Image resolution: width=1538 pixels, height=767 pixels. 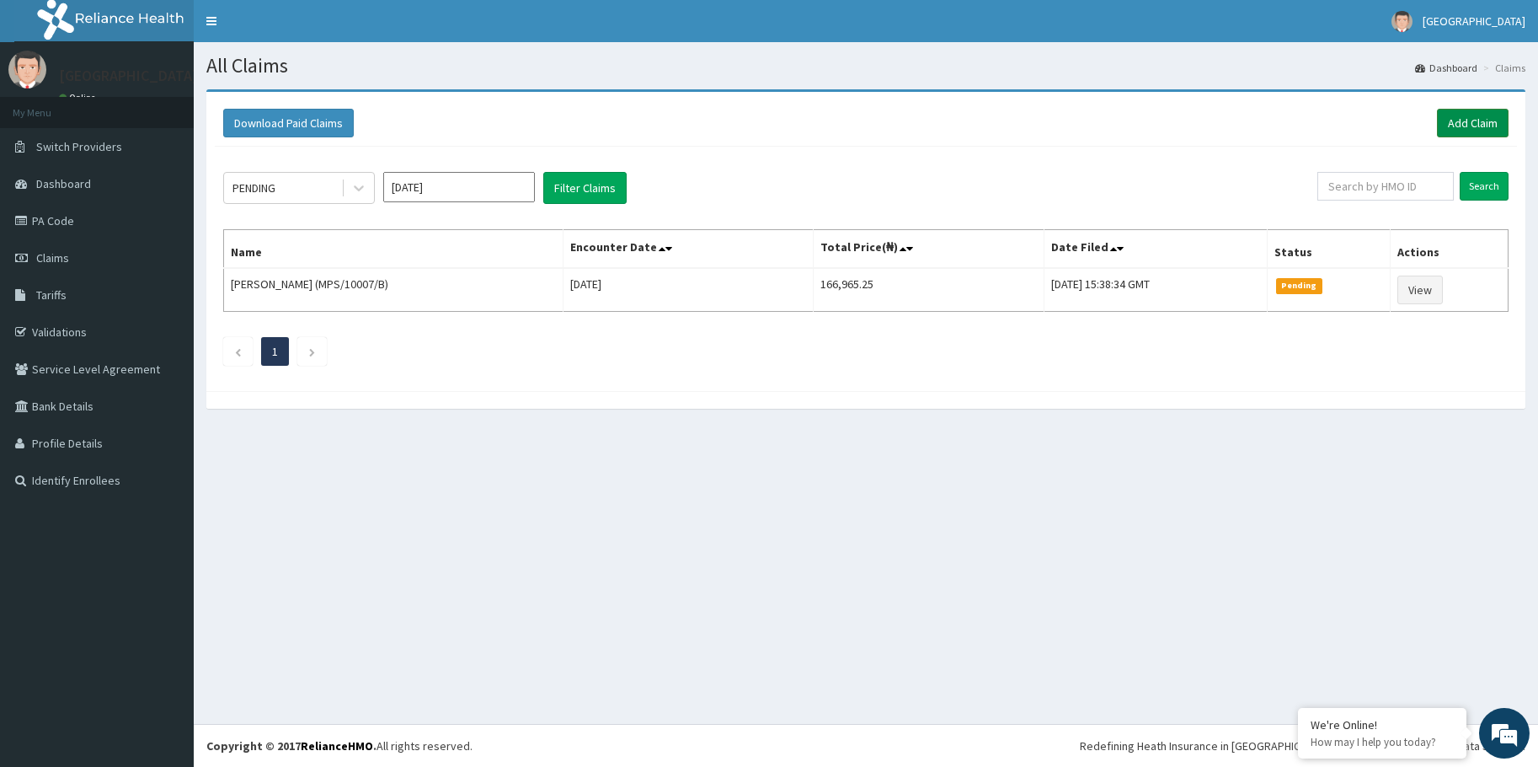 I want to click on input: Select Month and Year, so click(x=459, y=187).